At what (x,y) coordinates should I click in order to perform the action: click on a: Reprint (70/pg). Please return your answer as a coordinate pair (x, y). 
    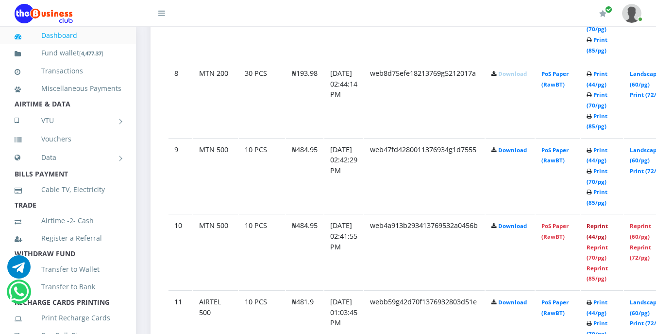
    Looking at the image, I should click on (598, 252).